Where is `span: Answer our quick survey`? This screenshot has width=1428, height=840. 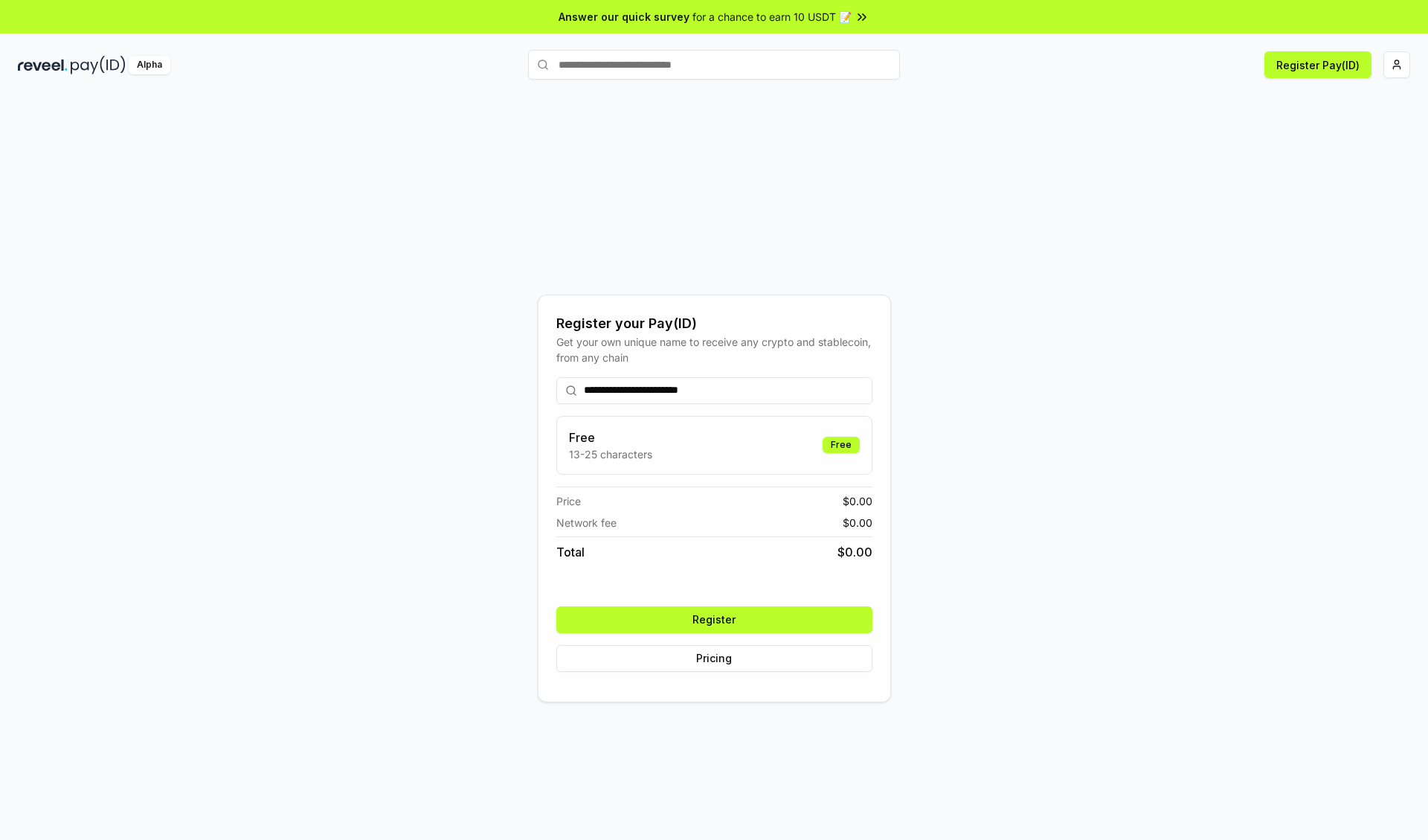 span: Answer our quick survey is located at coordinates (625, 17).